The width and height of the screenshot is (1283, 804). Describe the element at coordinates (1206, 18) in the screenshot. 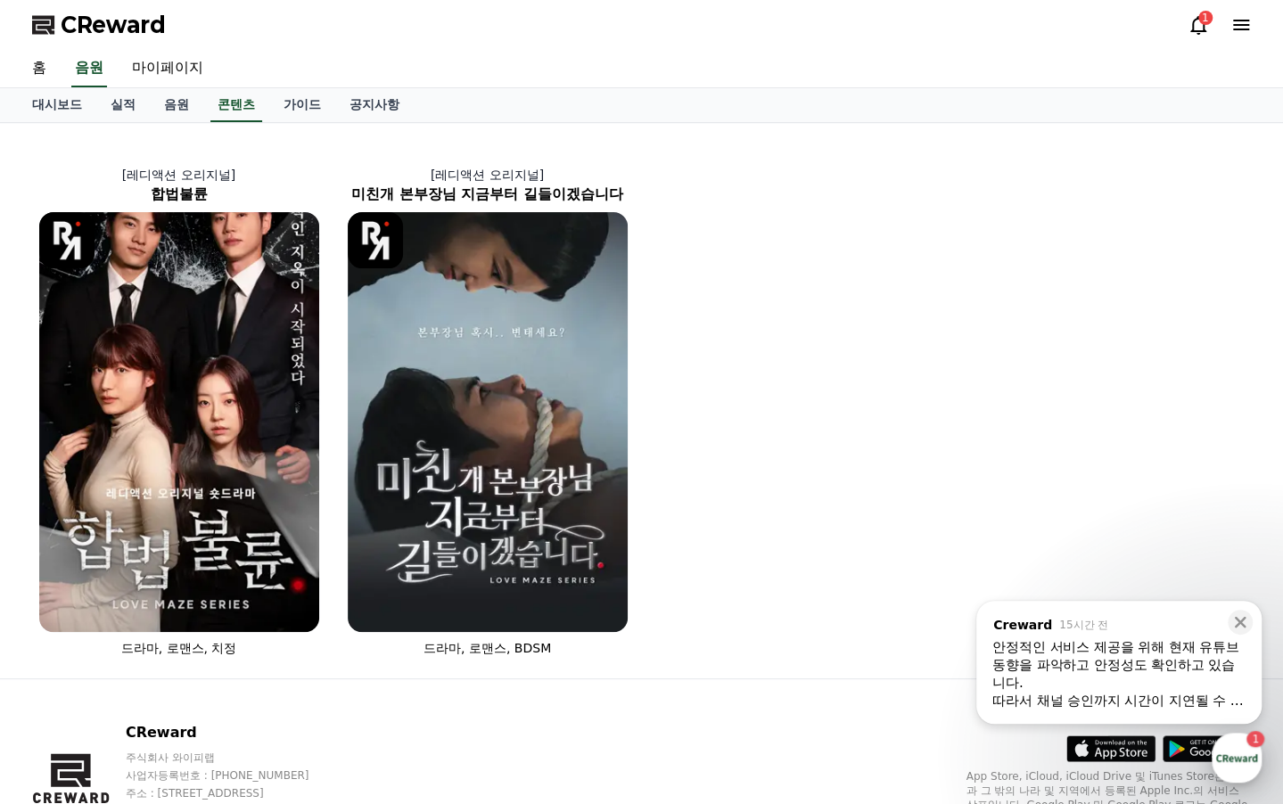

I see `div: 1` at that location.